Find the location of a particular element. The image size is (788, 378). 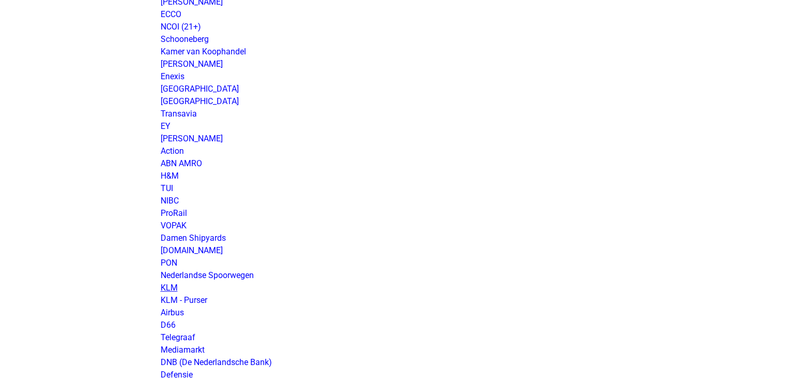

a: Schooneberg is located at coordinates (184, 39).